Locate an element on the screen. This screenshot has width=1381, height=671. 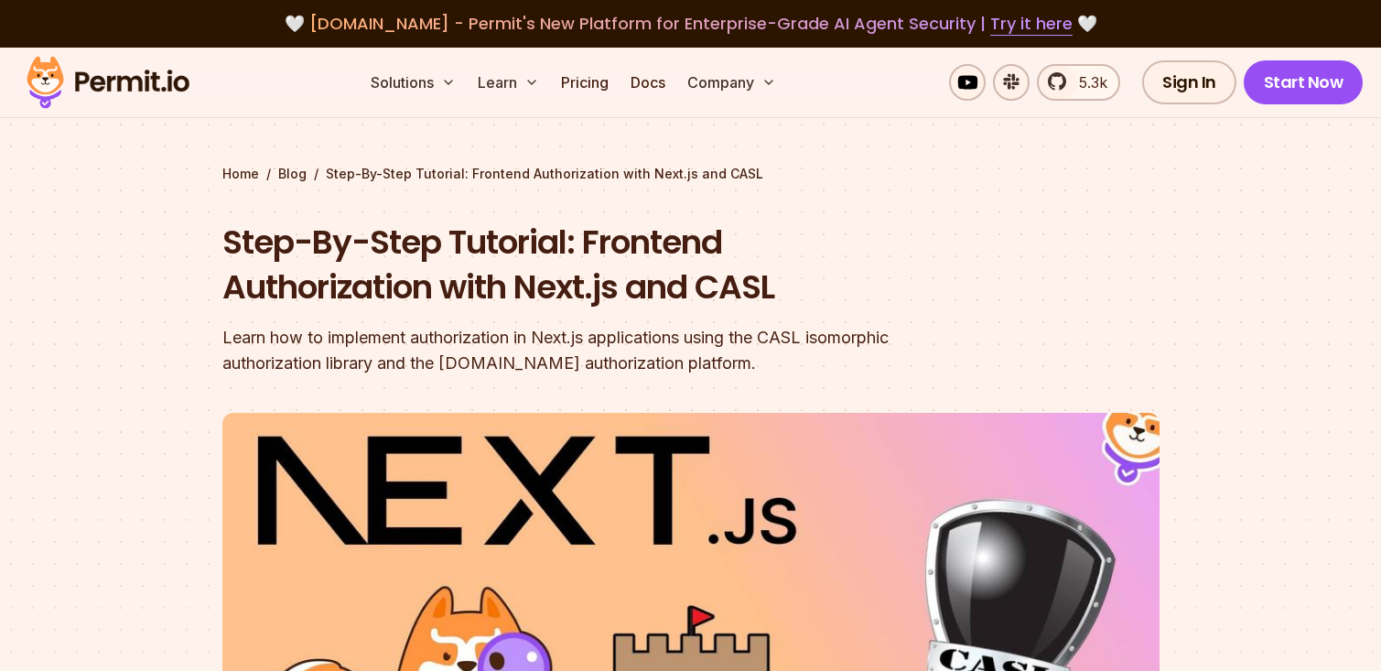
a: Docs is located at coordinates (648, 82).